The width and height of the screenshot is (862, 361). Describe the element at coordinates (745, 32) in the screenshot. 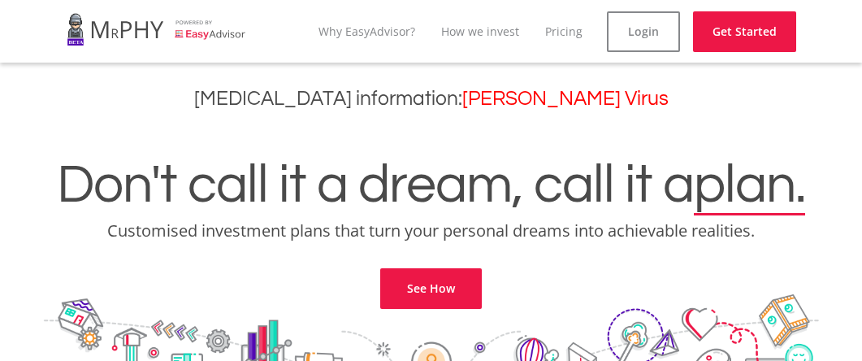

I see `a: Get Started` at that location.